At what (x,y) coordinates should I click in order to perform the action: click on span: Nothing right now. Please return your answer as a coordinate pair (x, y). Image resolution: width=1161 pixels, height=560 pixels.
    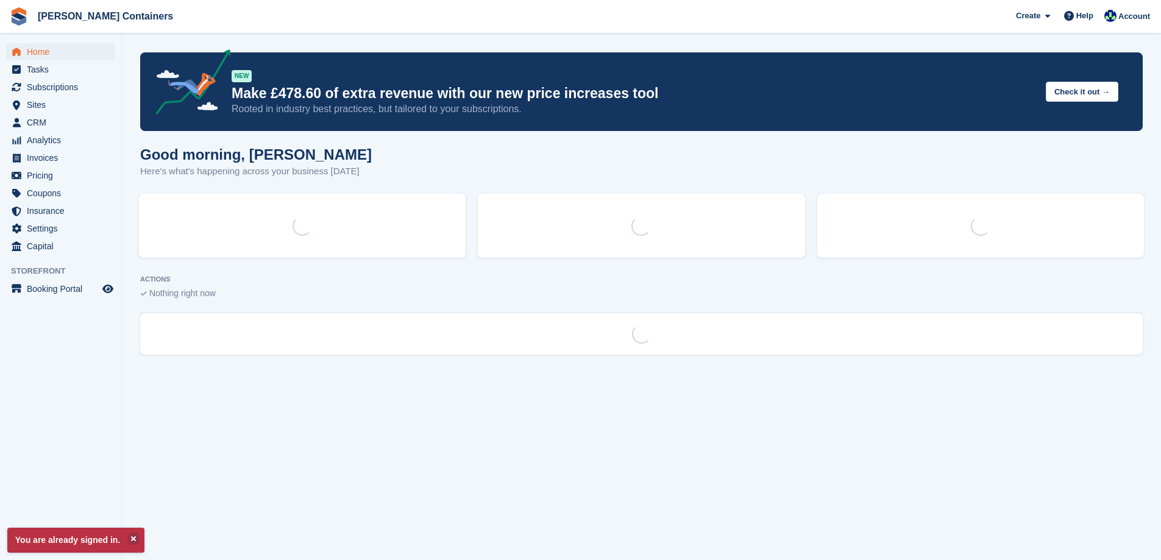
    Looking at the image, I should click on (182, 293).